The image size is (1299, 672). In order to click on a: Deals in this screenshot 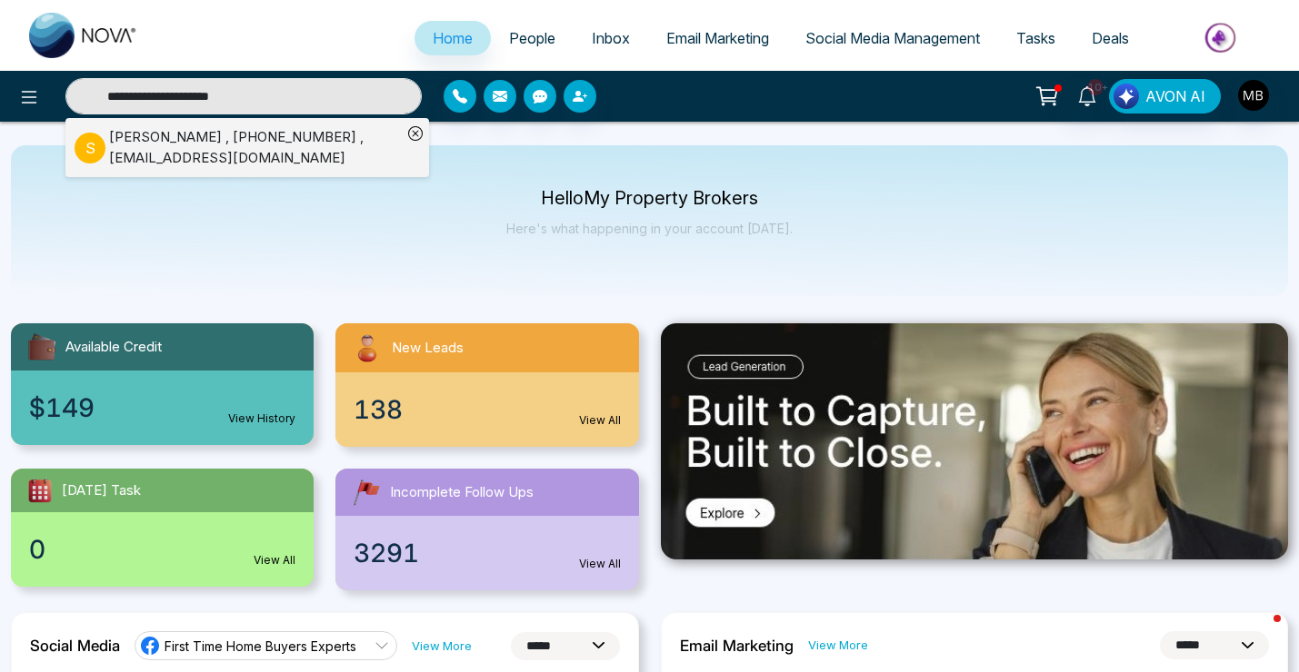, I will do `click(1110, 38)`.